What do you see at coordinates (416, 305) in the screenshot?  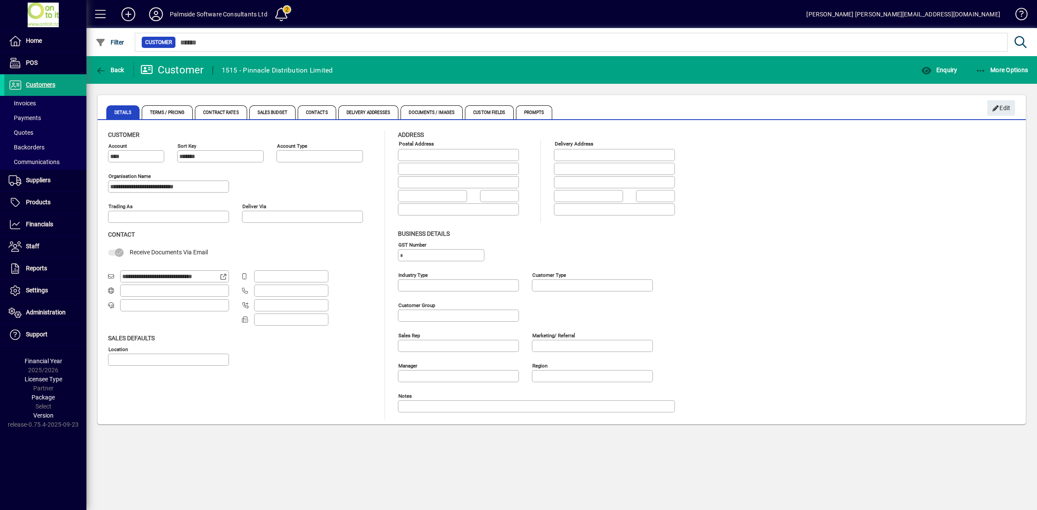 I see `mat-label: Customer group` at bounding box center [416, 305].